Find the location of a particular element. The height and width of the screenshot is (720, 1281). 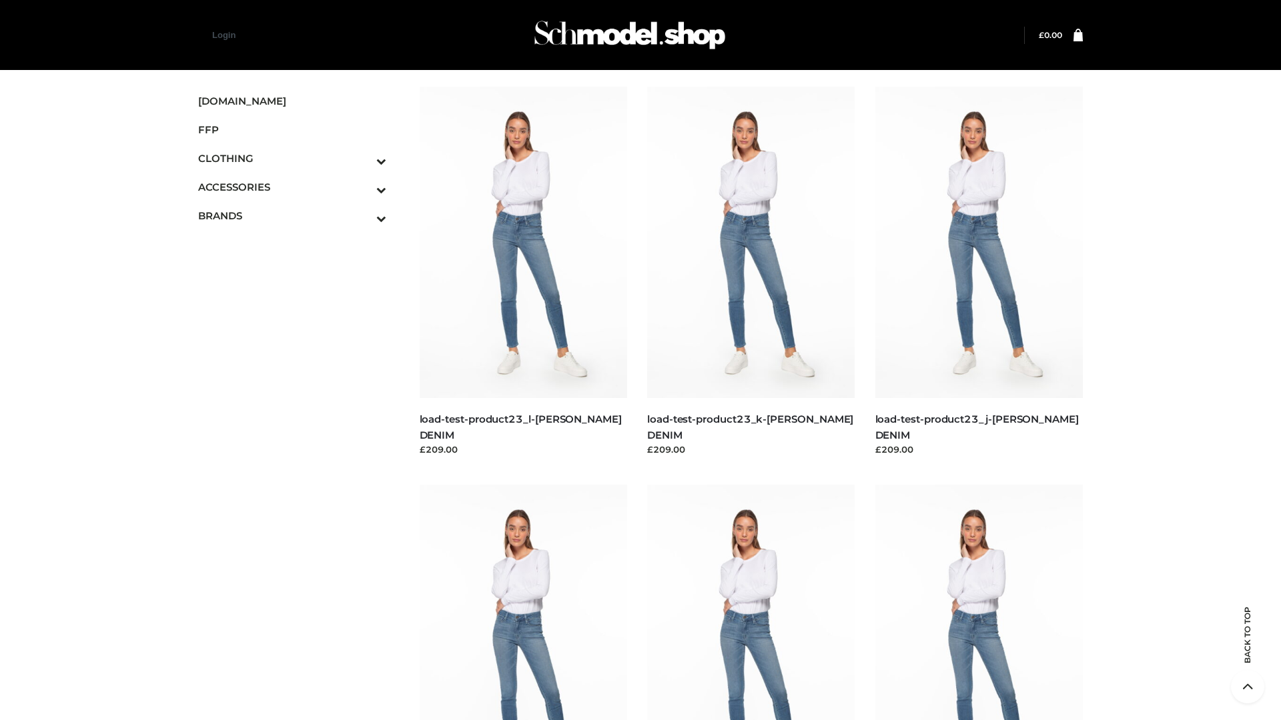

span: BRANDS is located at coordinates (292, 215).